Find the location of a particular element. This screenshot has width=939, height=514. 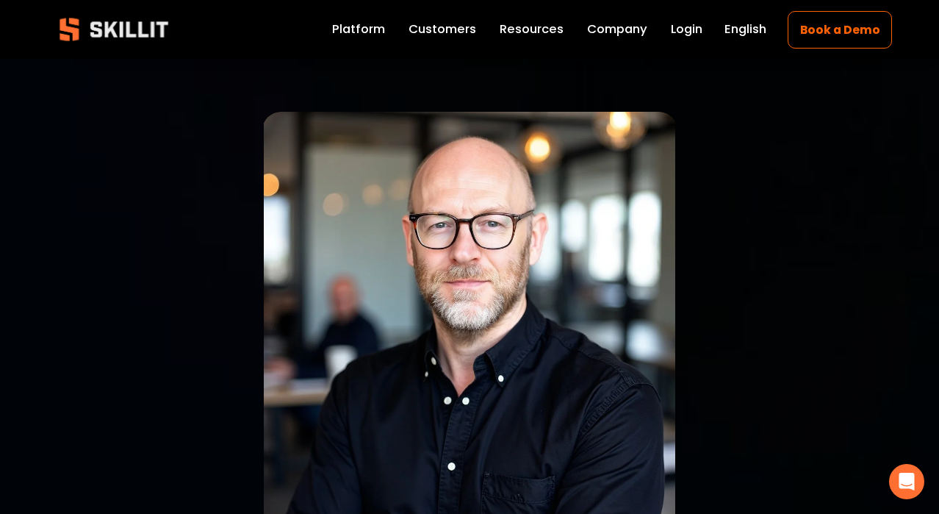

span: Resources is located at coordinates (531, 29).